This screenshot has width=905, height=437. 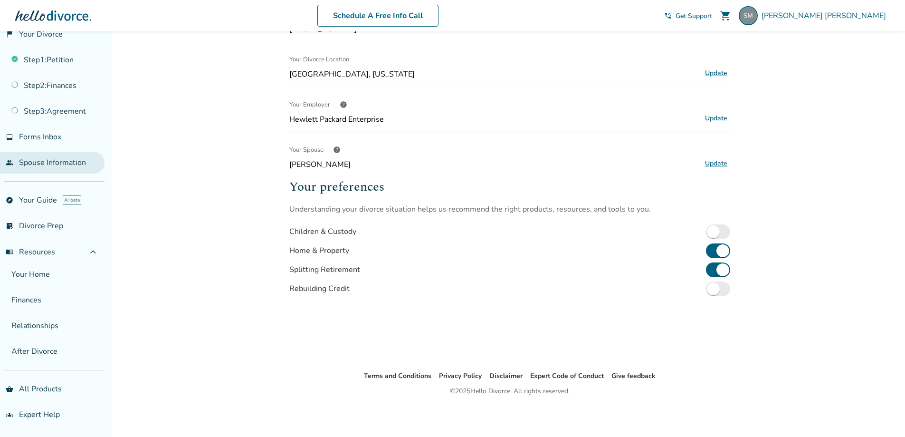 What do you see at coordinates (325, 269) in the screenshot?
I see `div: Splitting Retirement` at bounding box center [325, 269].